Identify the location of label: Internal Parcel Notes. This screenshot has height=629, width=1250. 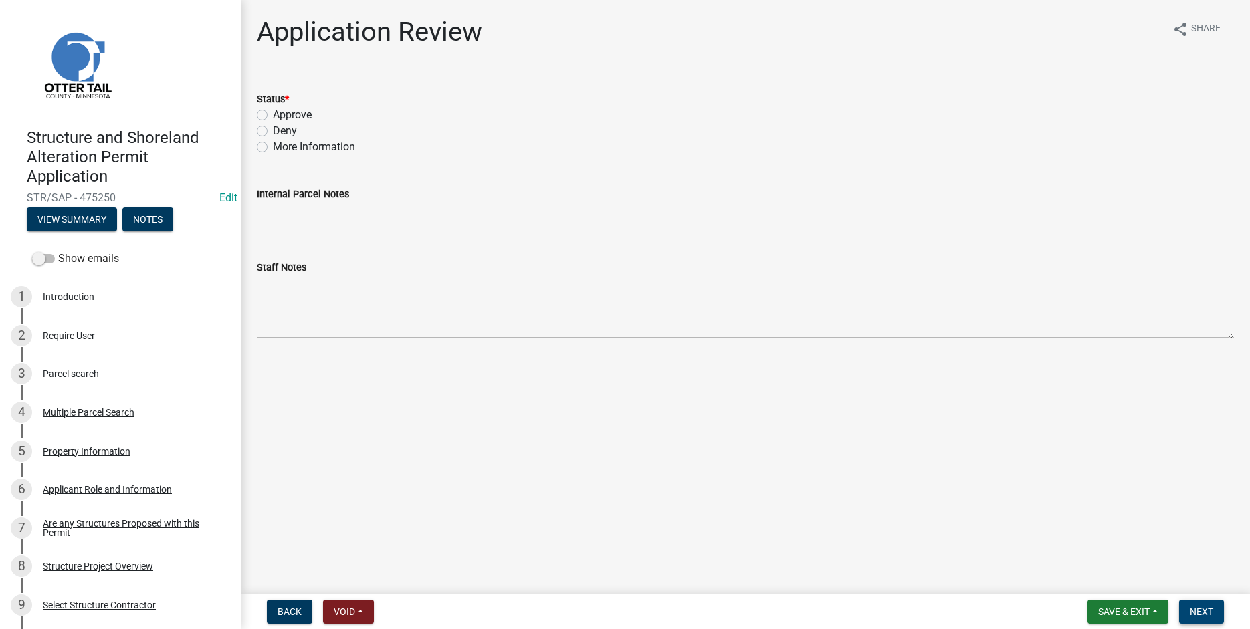
(303, 195).